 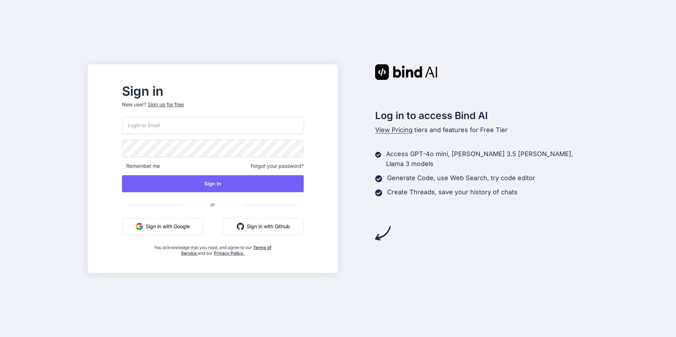 I want to click on a: Terms of Service, so click(x=226, y=250).